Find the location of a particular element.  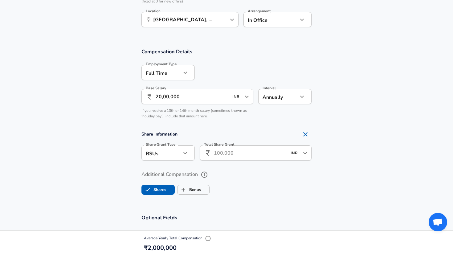

div: Open chat is located at coordinates (438, 222).